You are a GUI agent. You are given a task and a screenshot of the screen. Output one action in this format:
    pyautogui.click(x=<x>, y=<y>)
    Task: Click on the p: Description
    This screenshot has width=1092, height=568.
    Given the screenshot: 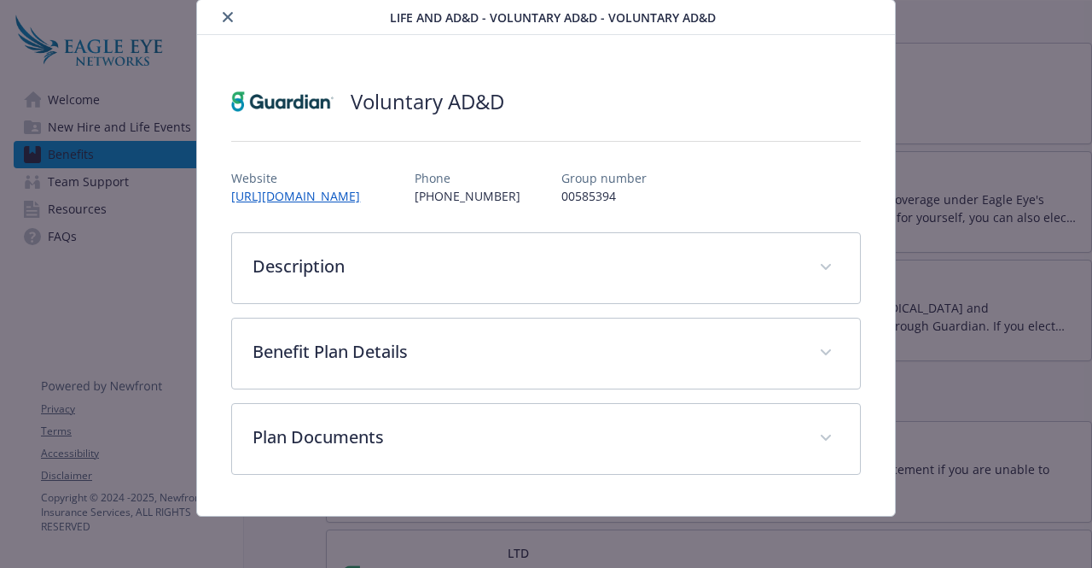 What is the action you would take?
    pyautogui.click(x=525, y=266)
    